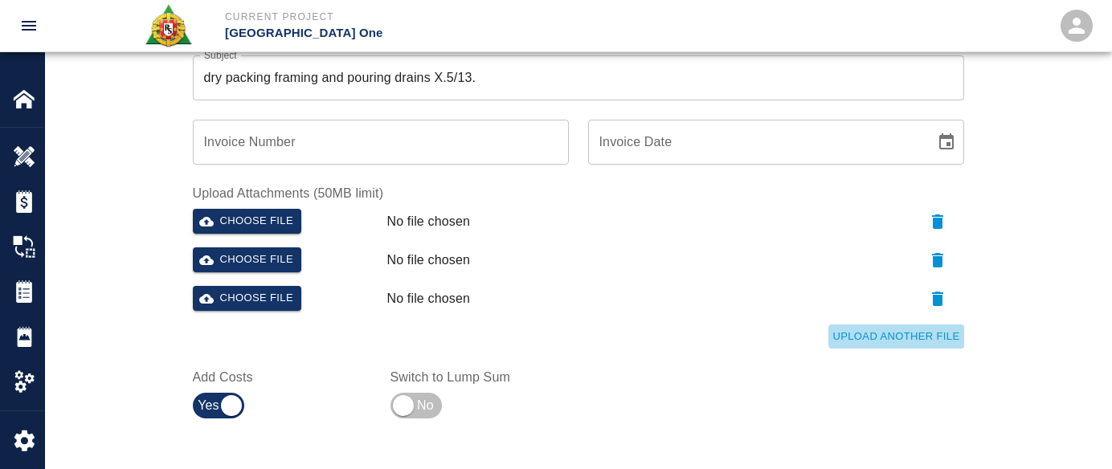 The image size is (1112, 469). I want to click on button: Choose date, so click(946, 142).